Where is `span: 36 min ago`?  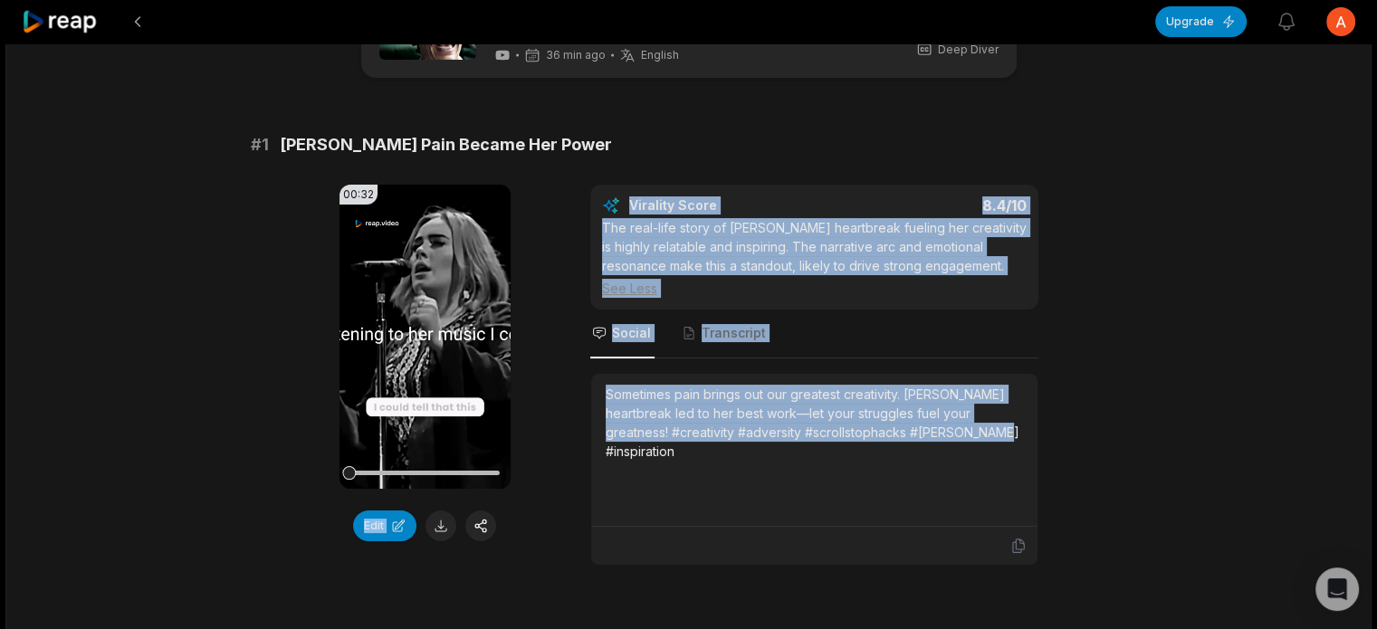 span: 36 min ago is located at coordinates (576, 55).